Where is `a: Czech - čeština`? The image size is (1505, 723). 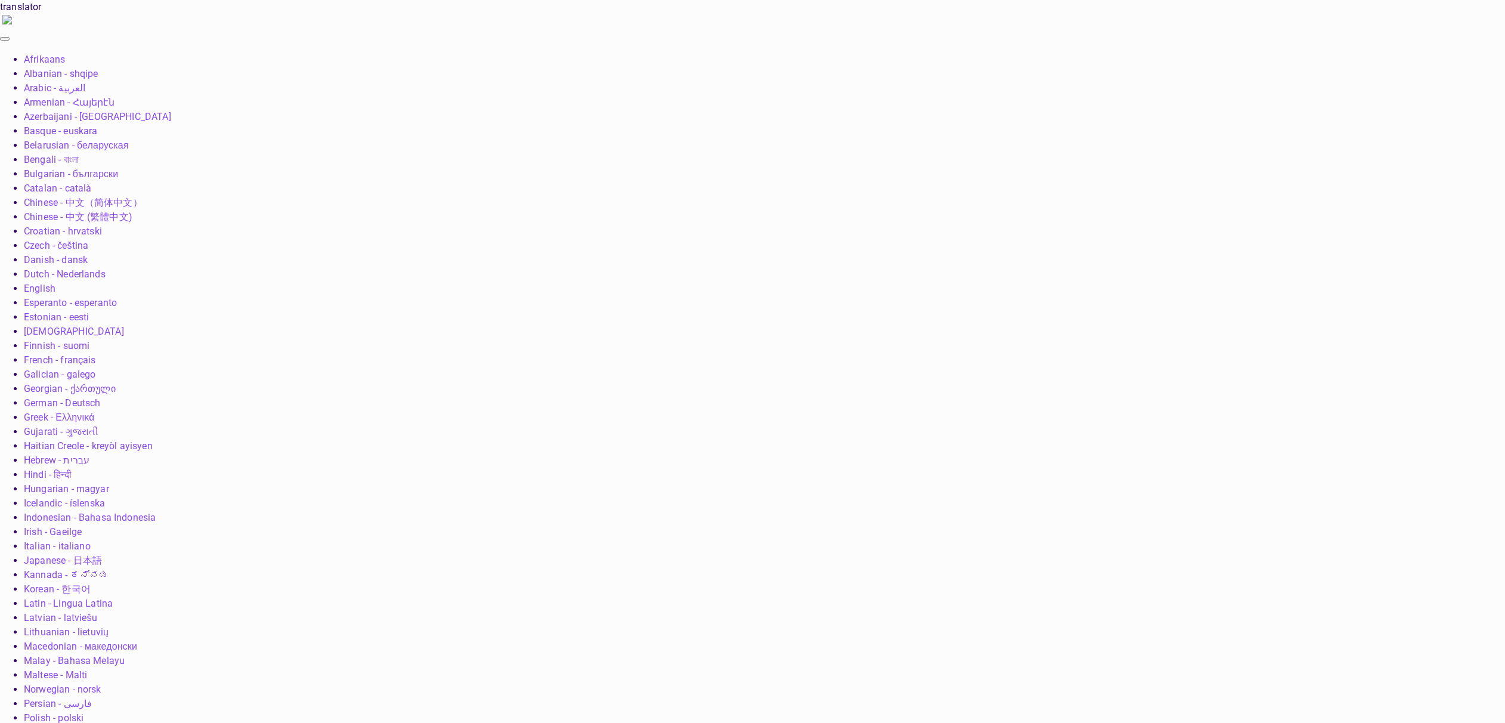 a: Czech - čeština is located at coordinates (56, 245).